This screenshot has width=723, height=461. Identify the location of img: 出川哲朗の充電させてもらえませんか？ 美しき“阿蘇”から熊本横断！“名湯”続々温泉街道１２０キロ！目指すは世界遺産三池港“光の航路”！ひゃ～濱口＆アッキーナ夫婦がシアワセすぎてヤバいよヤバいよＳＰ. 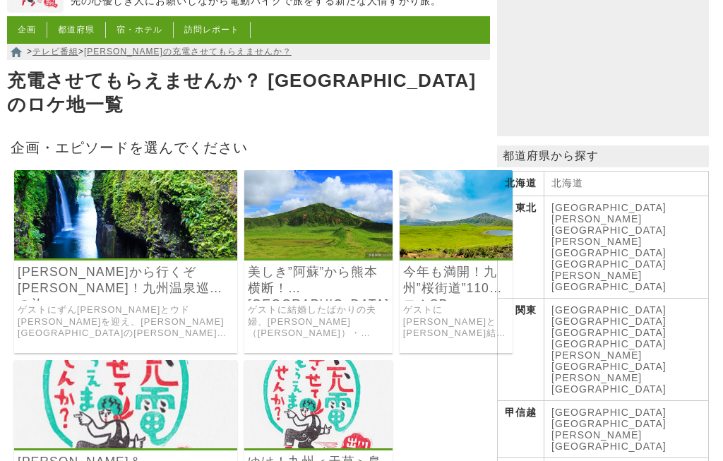
(319, 214).